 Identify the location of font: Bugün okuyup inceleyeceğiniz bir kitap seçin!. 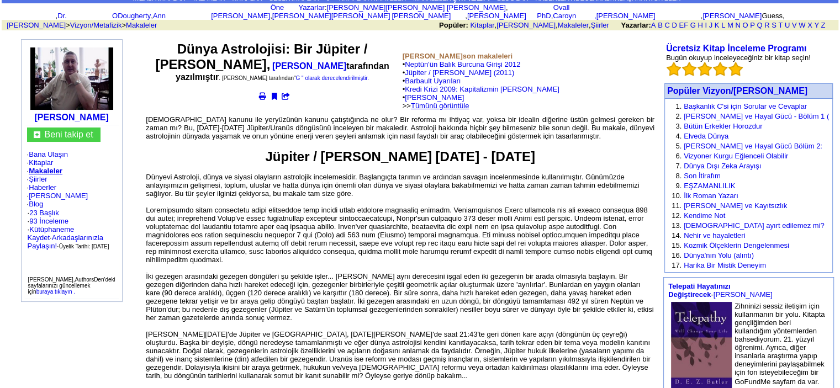
(739, 57).